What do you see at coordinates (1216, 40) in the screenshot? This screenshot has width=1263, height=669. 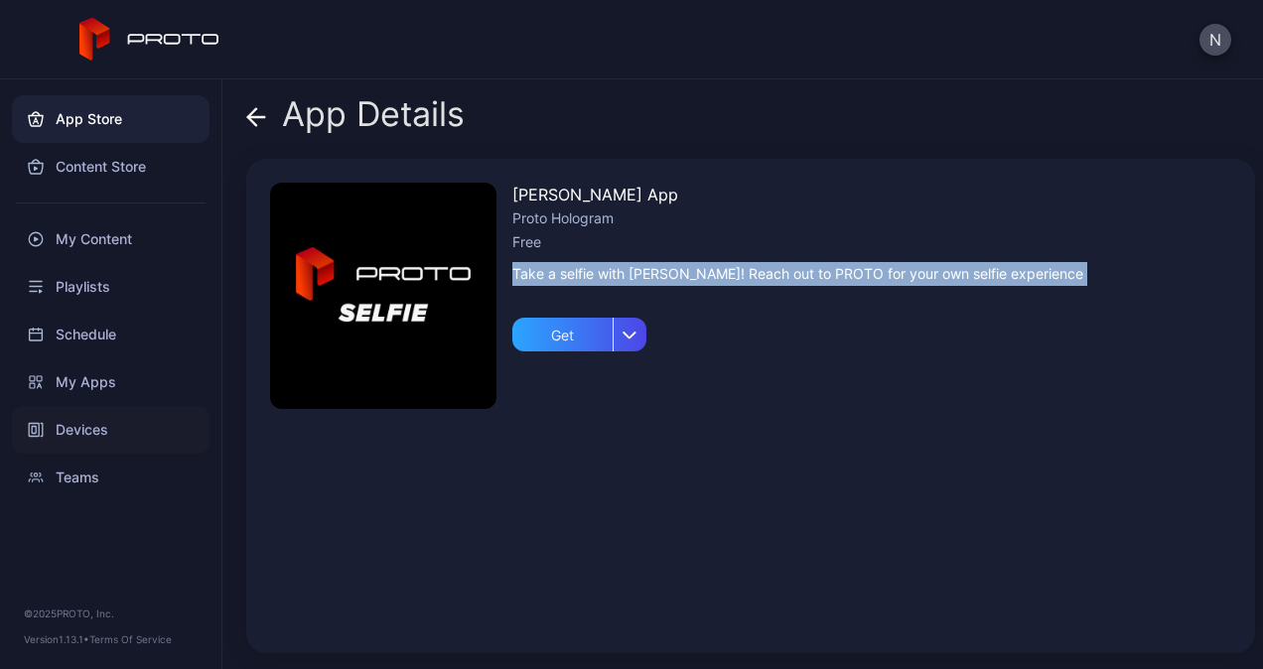 I see `button: N` at bounding box center [1216, 40].